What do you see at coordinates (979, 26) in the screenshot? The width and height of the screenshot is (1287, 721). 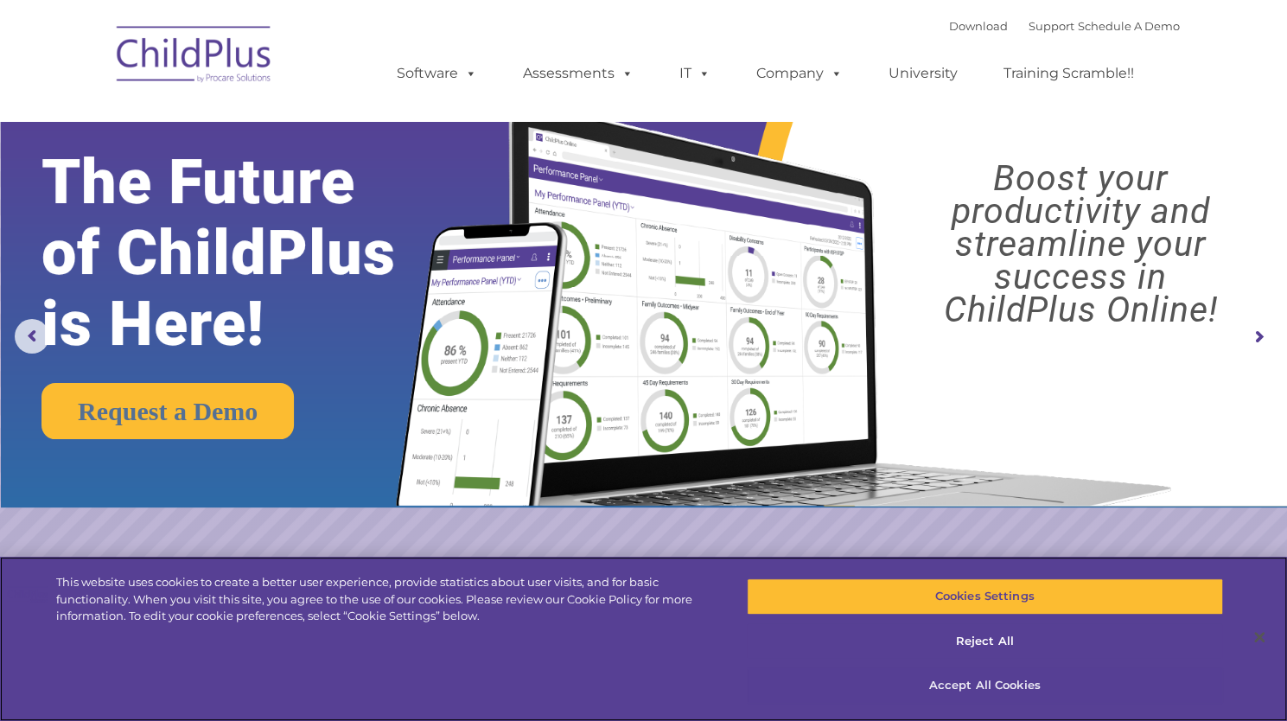 I see `a: Download` at bounding box center [979, 26].